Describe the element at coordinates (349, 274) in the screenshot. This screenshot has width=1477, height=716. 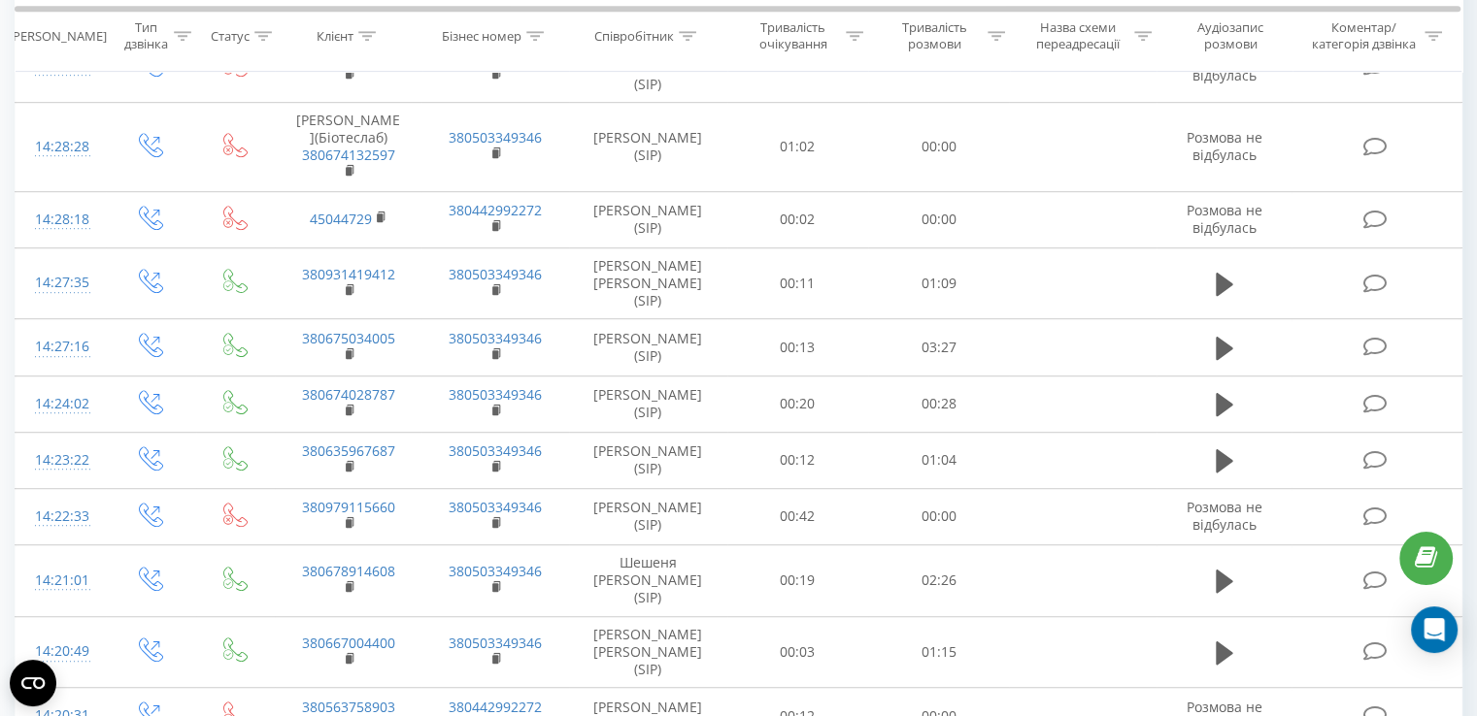
I see `a: 380931419412` at that location.